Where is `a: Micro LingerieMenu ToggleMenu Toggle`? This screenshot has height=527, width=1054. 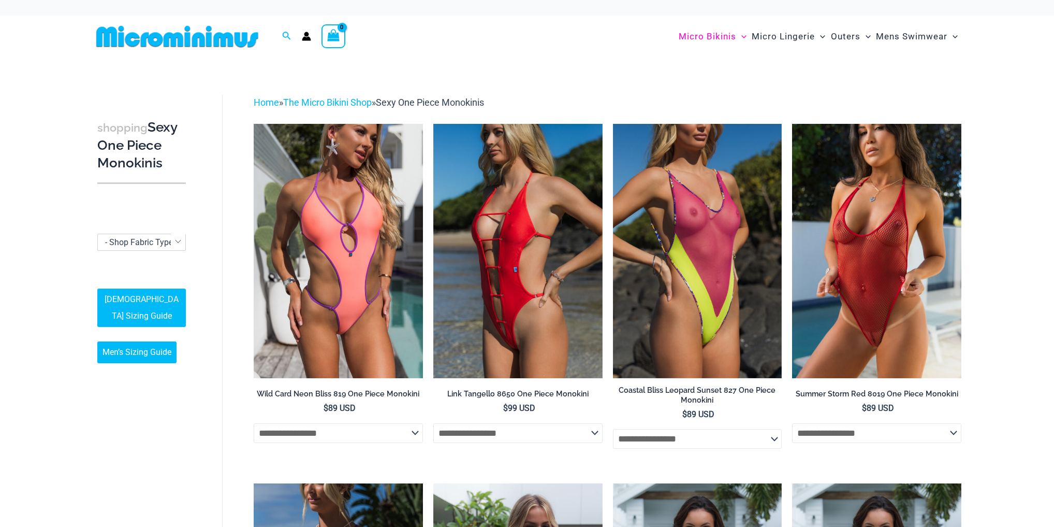
a: Micro LingerieMenu ToggleMenu Toggle is located at coordinates (789, 36).